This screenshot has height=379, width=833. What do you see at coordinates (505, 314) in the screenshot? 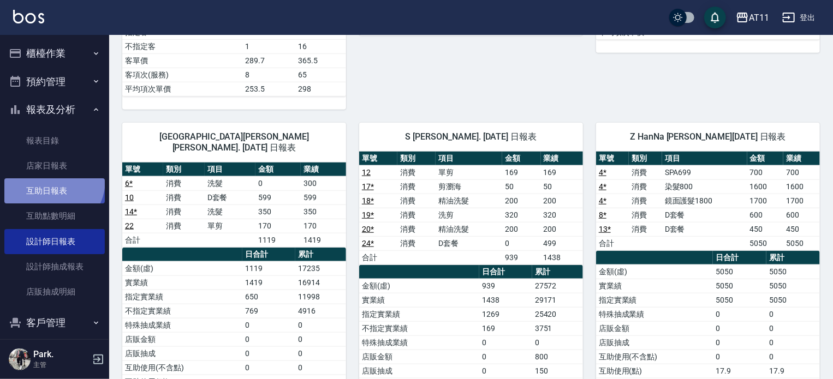
I see `td: 1269` at bounding box center [505, 314].